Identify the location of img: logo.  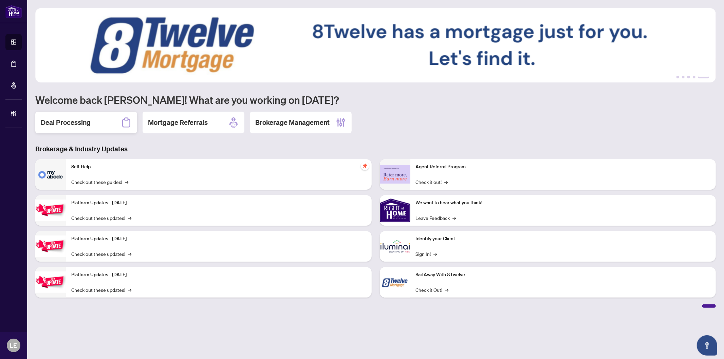
(14, 11).